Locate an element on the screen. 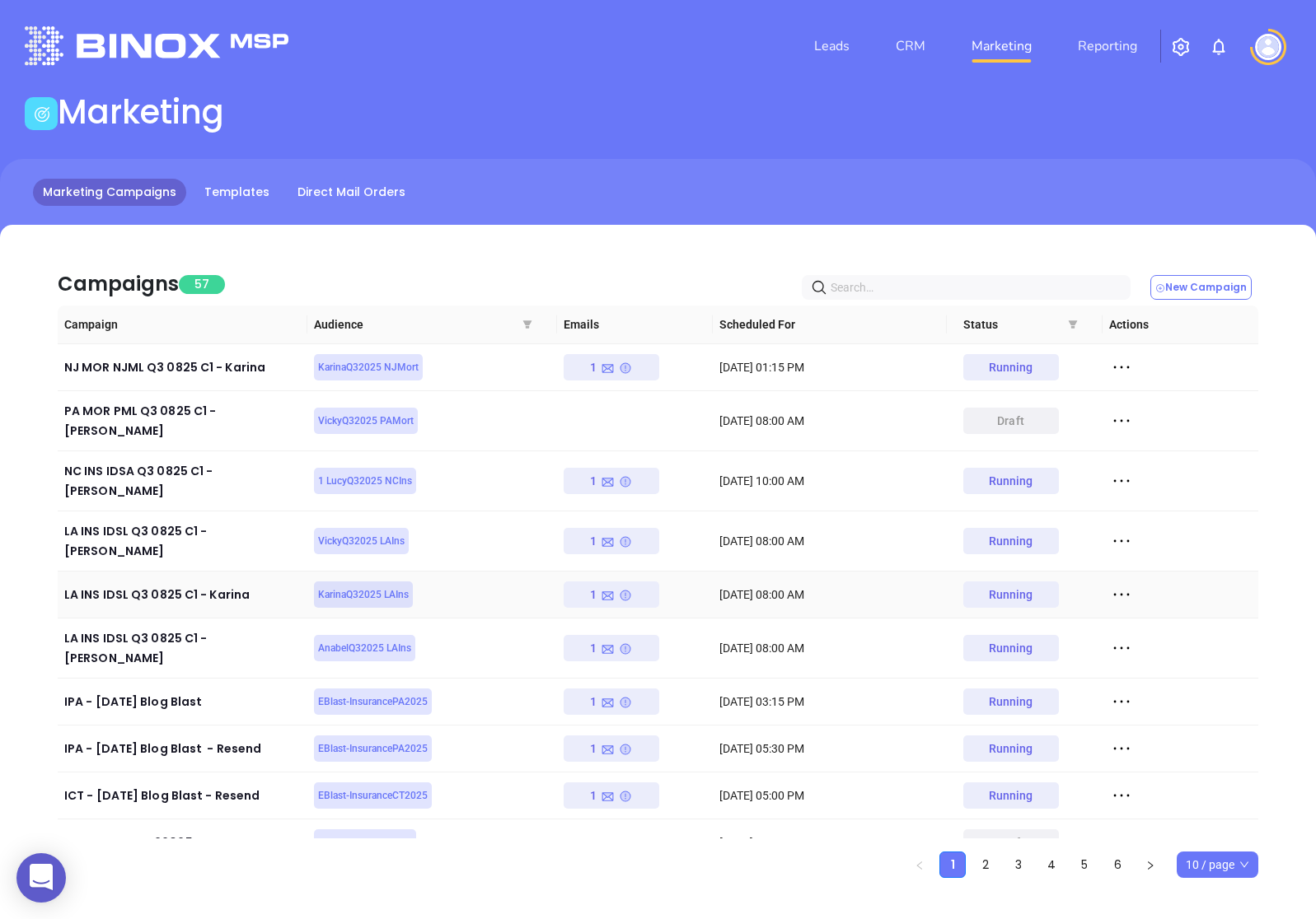 This screenshot has width=1316, height=919. a: 4 is located at coordinates (1051, 865).